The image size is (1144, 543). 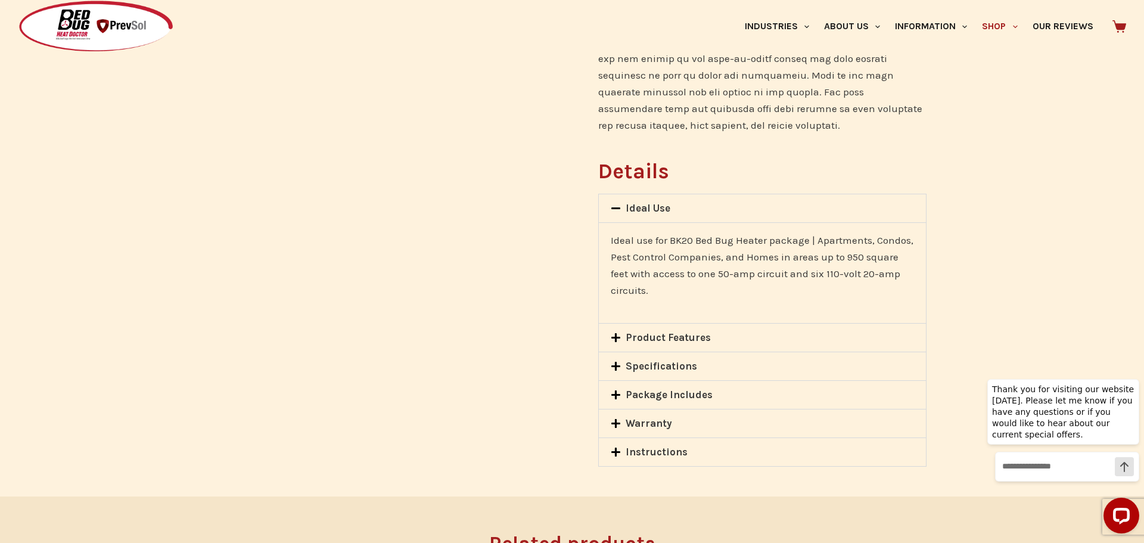 What do you see at coordinates (661, 366) in the screenshot?
I see `a: Specifications` at bounding box center [661, 366].